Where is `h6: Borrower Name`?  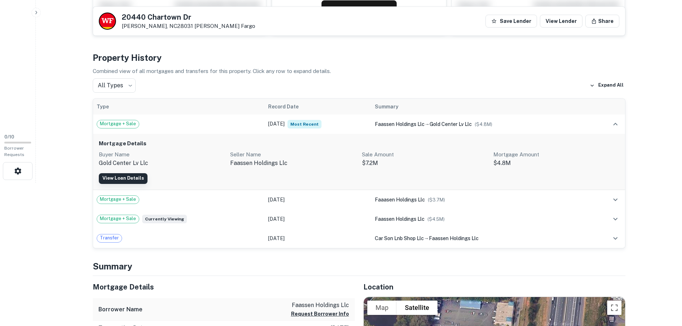
h6: Borrower Name is located at coordinates (120, 310).